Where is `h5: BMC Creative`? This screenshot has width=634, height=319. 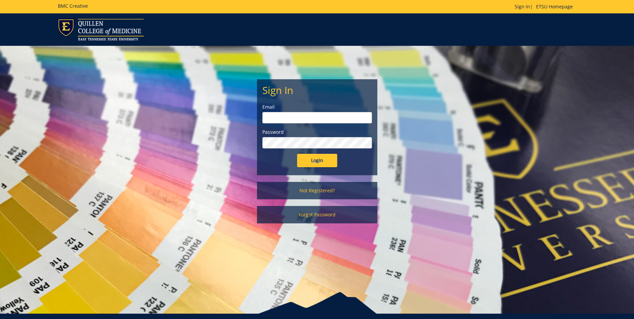 h5: BMC Creative is located at coordinates (73, 6).